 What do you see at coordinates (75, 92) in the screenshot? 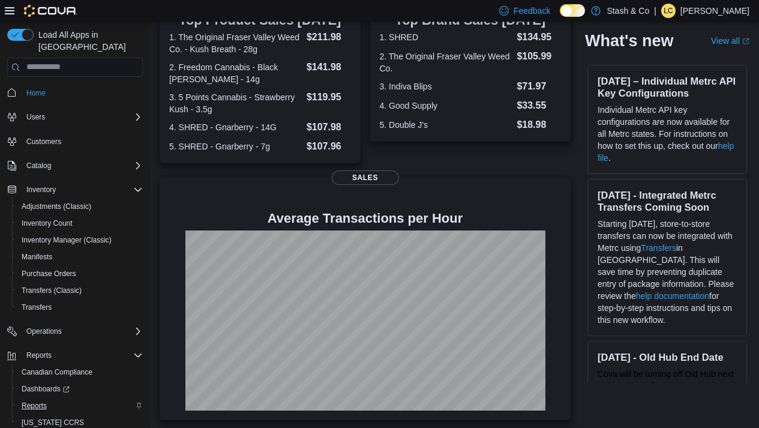
I see `button: Home` at bounding box center [75, 92].